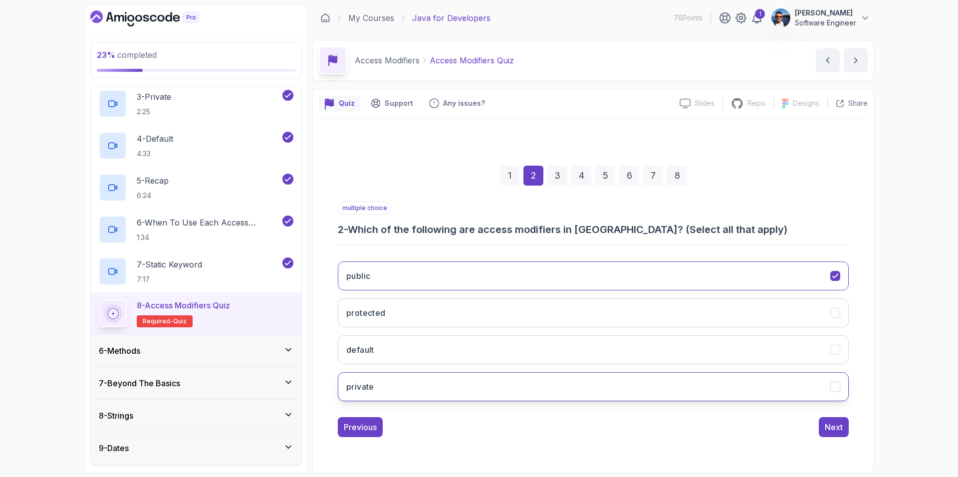  I want to click on p: 1:34, so click(209, 237).